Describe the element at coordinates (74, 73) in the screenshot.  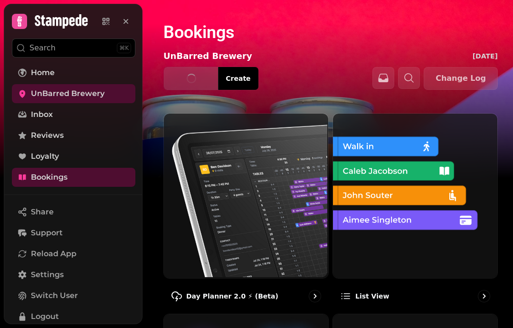
I see `a: Home` at that location.